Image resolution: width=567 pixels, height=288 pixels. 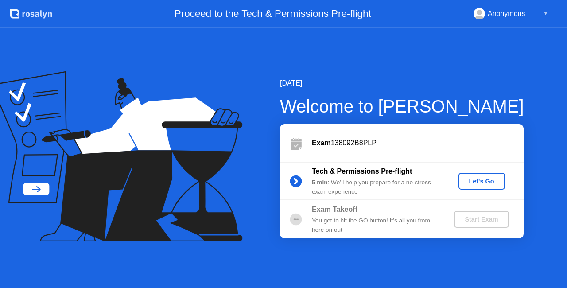 I want to click on div: 138092B8PLP, so click(x=418, y=143).